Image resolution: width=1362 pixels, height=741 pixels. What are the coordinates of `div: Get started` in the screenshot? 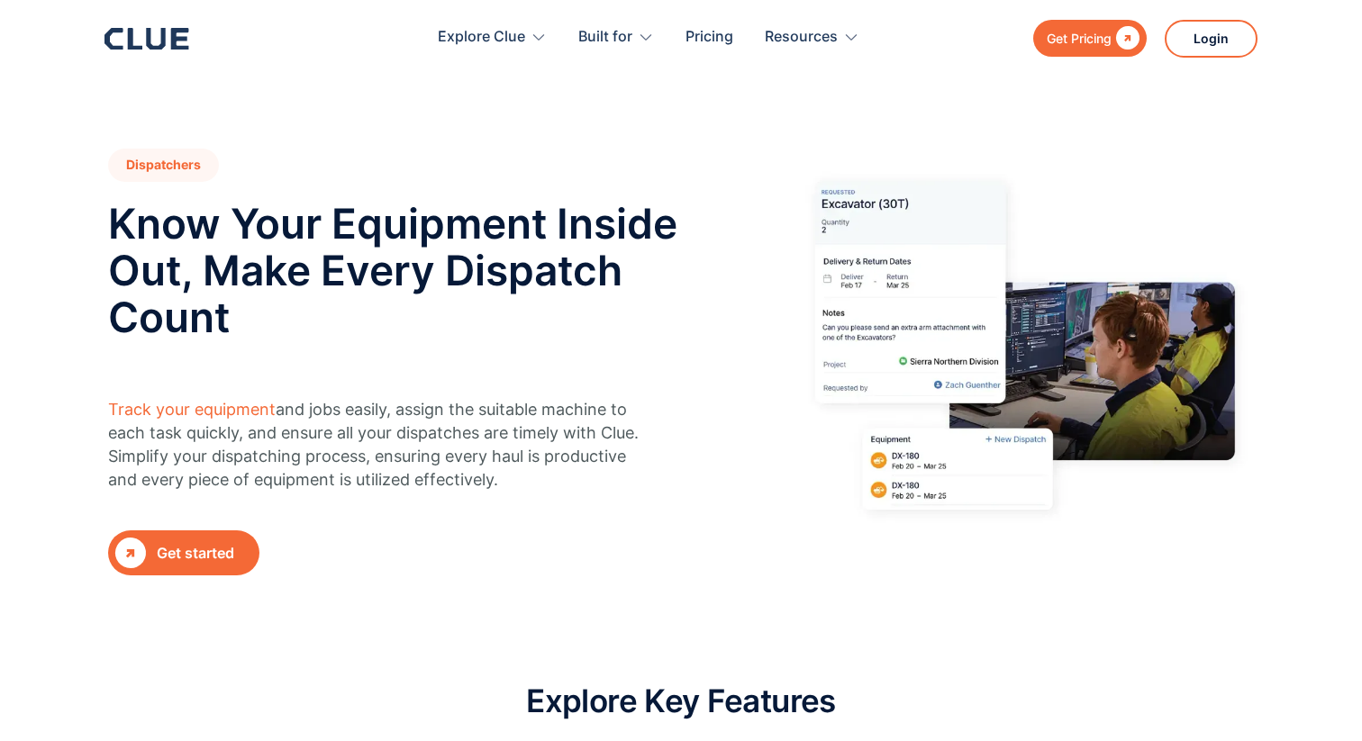 It's located at (204, 553).